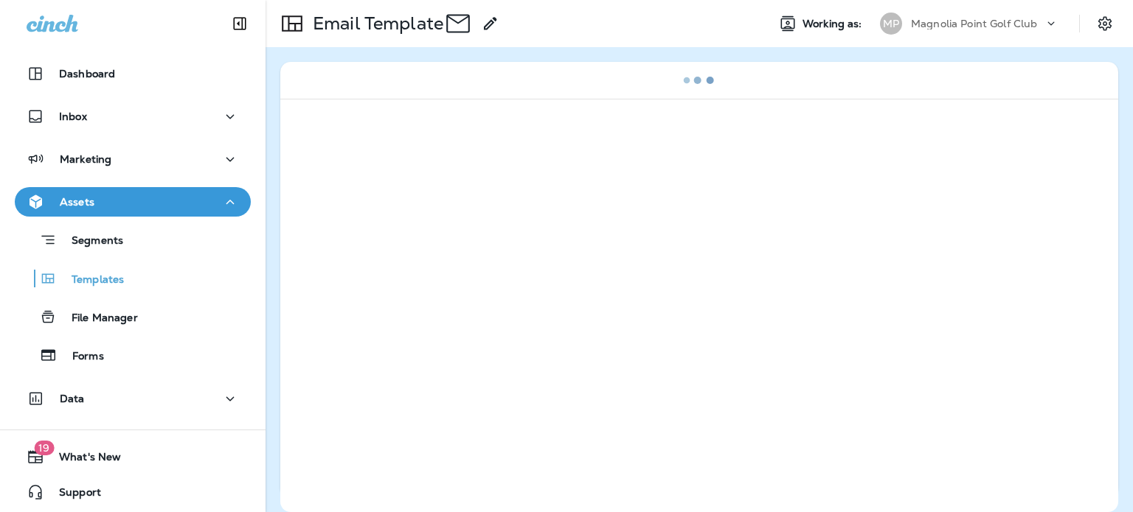 This screenshot has height=512, width=1133. I want to click on button: Segments, so click(133, 240).